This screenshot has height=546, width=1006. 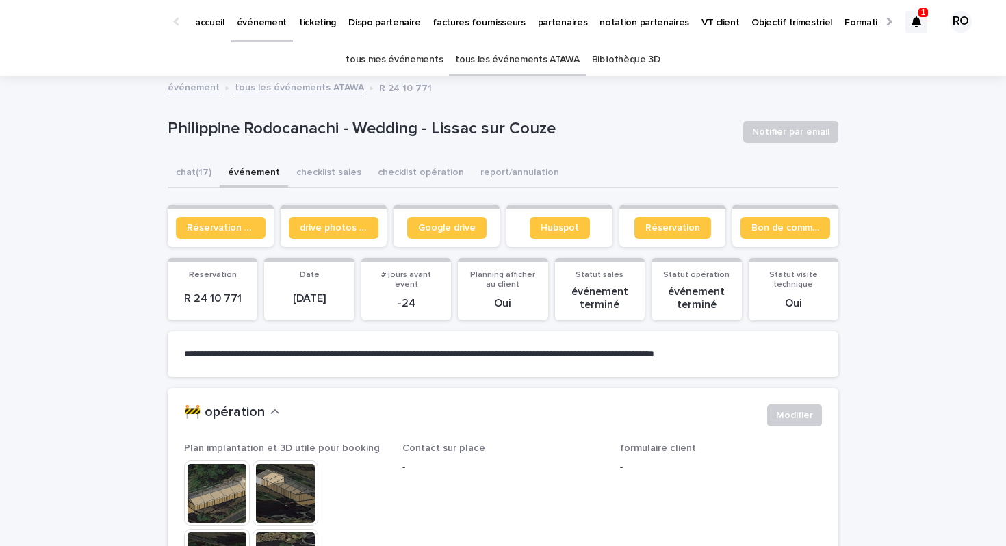 What do you see at coordinates (94, 22) in the screenshot?
I see `img: Ls34BcGeRexTGTNfXpUC` at bounding box center [94, 22].